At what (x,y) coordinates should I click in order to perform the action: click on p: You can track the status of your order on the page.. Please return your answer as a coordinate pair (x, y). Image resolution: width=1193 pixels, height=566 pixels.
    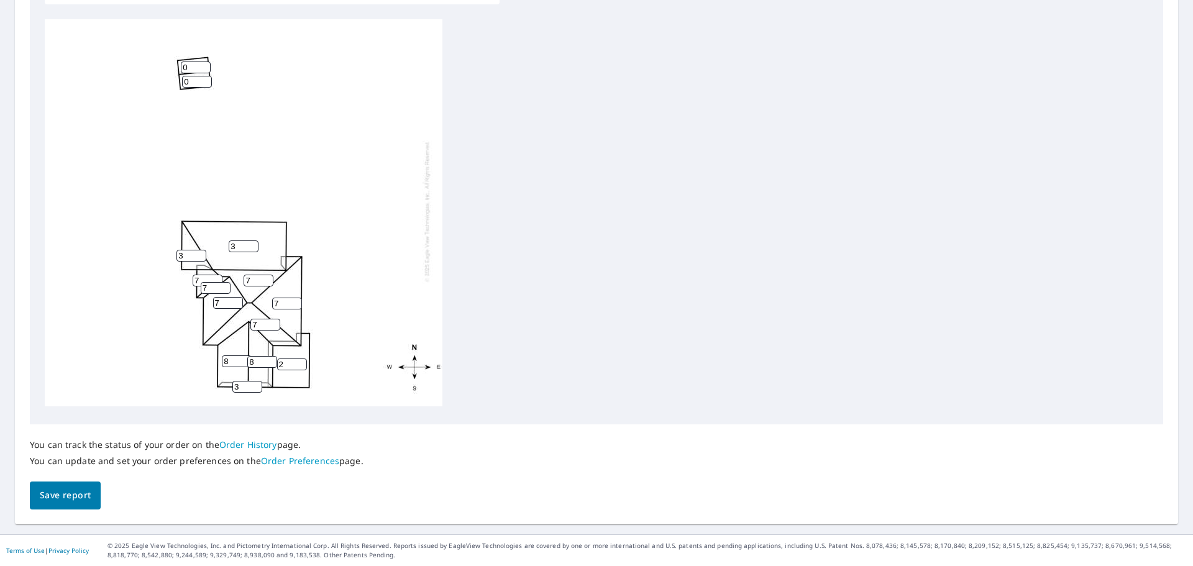
    Looking at the image, I should click on (196, 445).